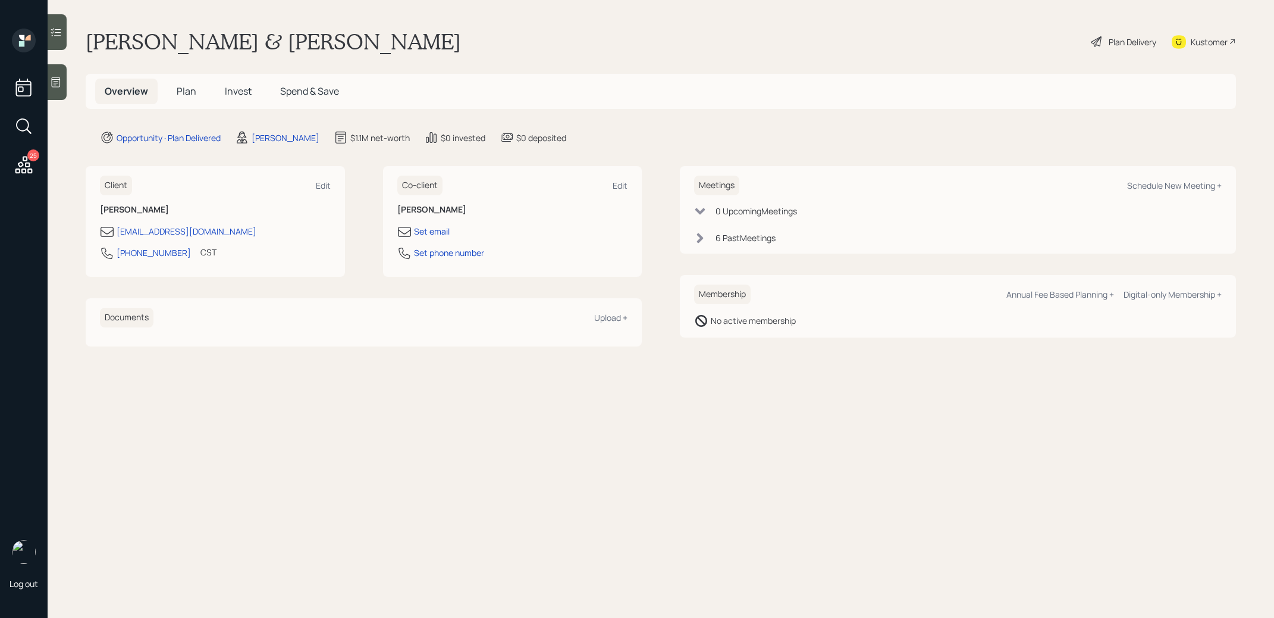 The image size is (1274, 618). Describe the element at coordinates (717, 185) in the screenshot. I see `h6: Meetings` at that location.